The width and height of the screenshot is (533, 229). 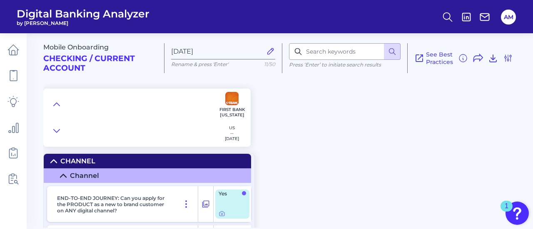 I want to click on p: Rename & press 'Enter', so click(x=223, y=64).